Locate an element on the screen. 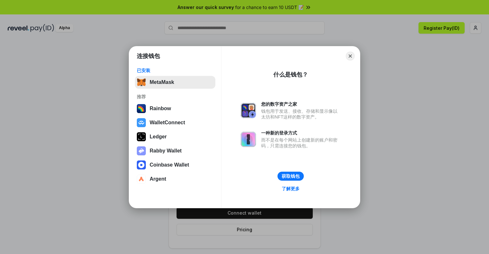  img: svg+xml,%3Csvg%20fill%3D%22none%22%20height%3D%2233%22%20viewBox%3D%220%200%2035%2033%22%20width%... is located at coordinates (141, 82).